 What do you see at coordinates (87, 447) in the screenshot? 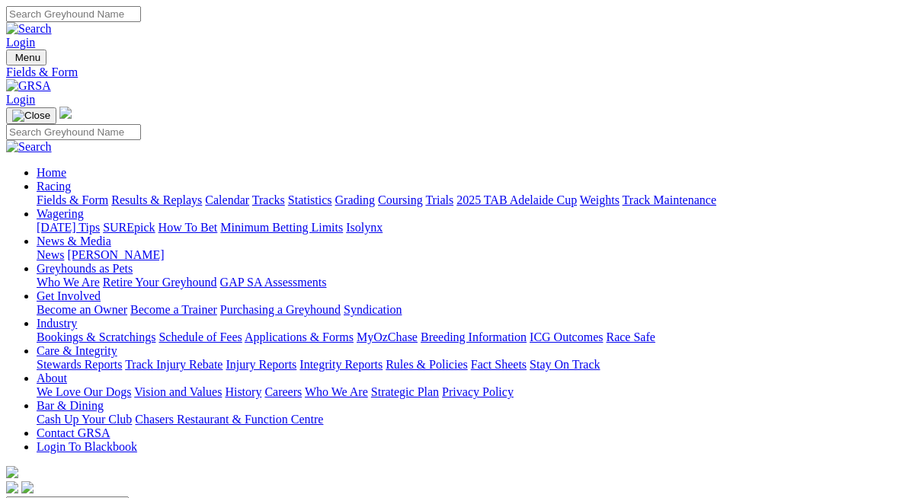
I see `a: Login To Blackbook` at bounding box center [87, 447].